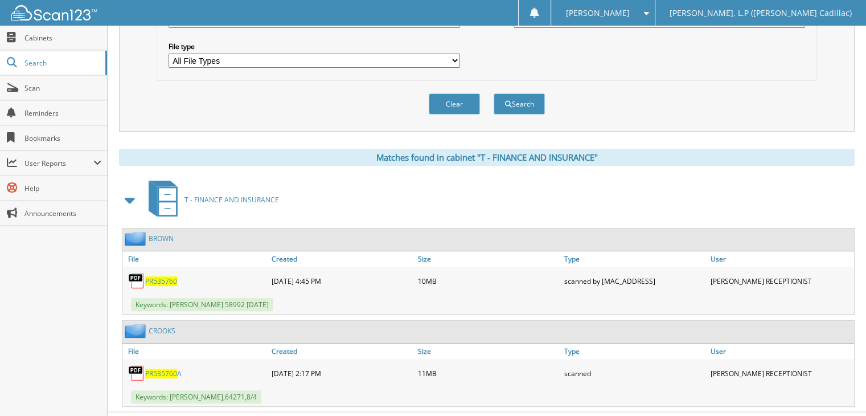 The height and width of the screenshot is (416, 866). Describe the element at coordinates (63, 138) in the screenshot. I see `span: Bookmarks` at that location.